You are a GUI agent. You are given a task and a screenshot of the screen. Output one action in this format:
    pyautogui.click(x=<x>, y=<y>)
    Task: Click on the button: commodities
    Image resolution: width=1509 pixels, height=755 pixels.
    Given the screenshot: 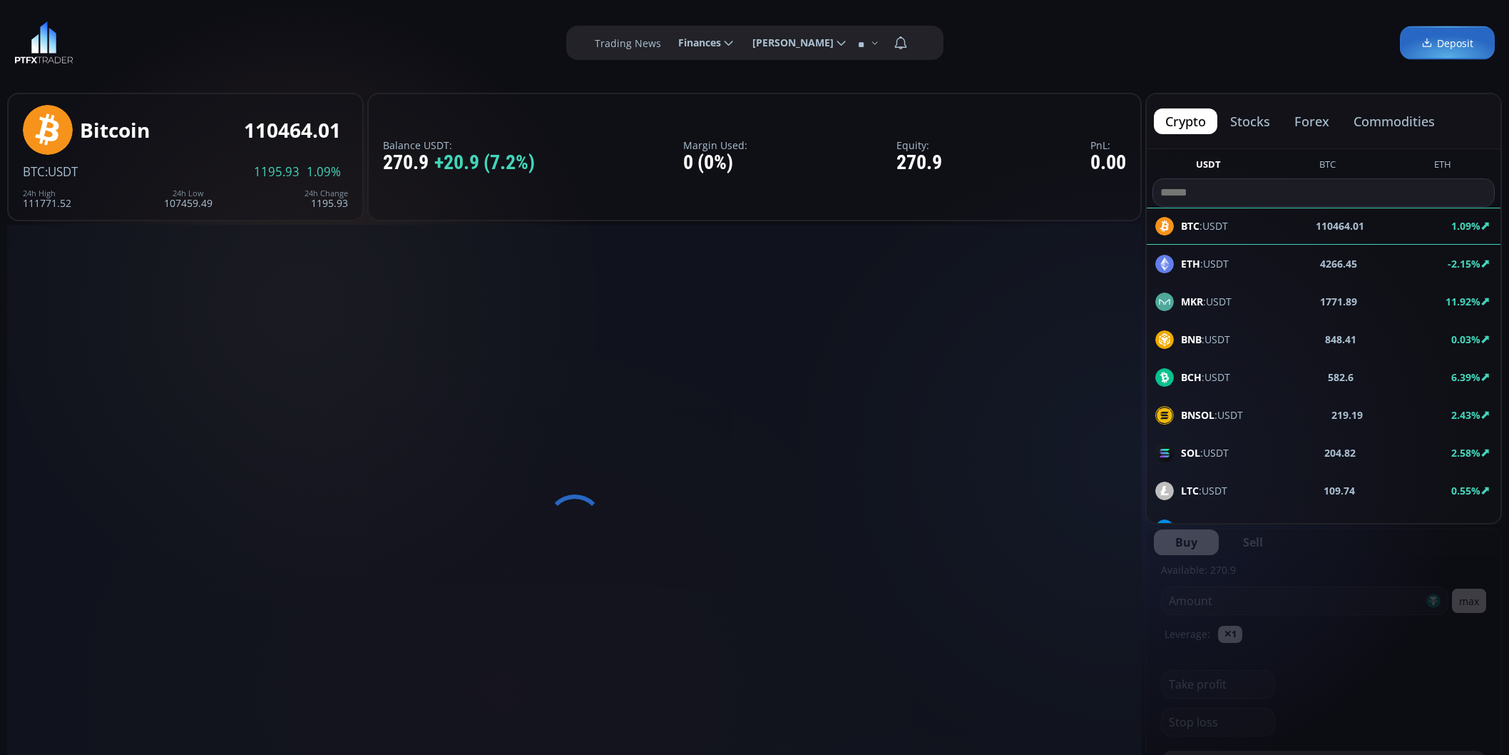 What is the action you would take?
    pyautogui.click(x=1394, y=121)
    